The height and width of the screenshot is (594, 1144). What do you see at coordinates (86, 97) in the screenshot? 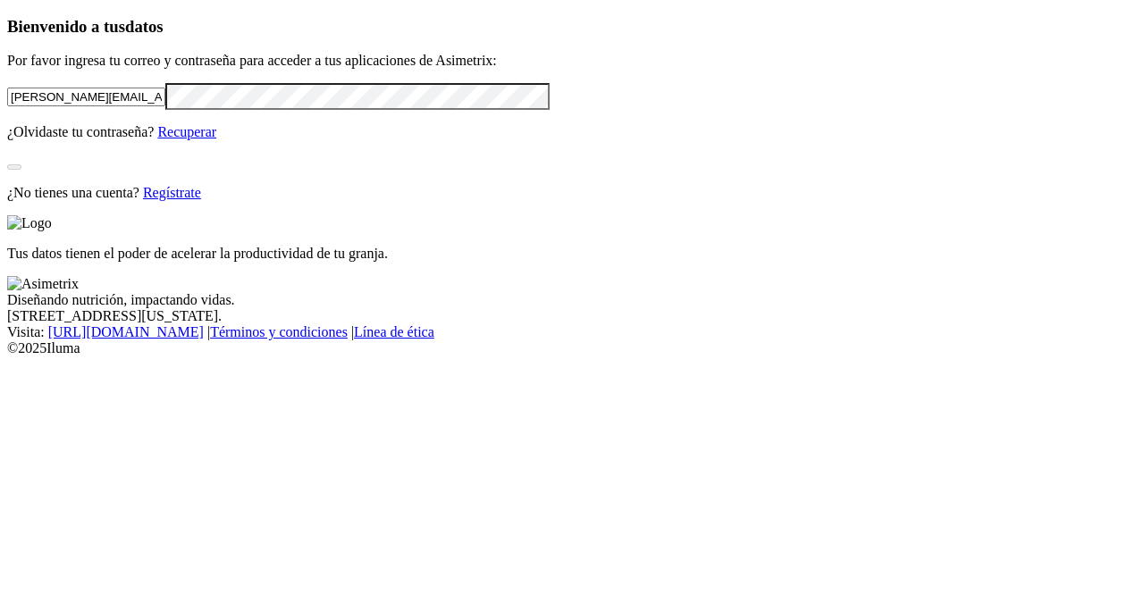
I see `input: Tu correo` at bounding box center [86, 97].